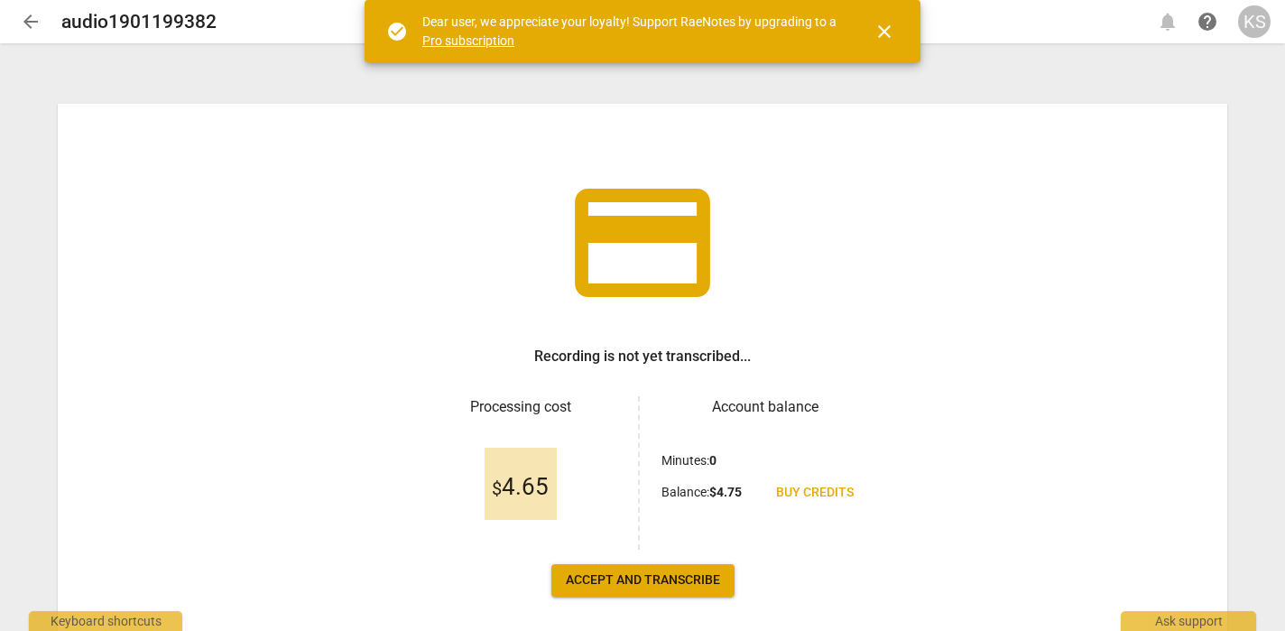 The width and height of the screenshot is (1285, 631). I want to click on span: close, so click(884, 32).